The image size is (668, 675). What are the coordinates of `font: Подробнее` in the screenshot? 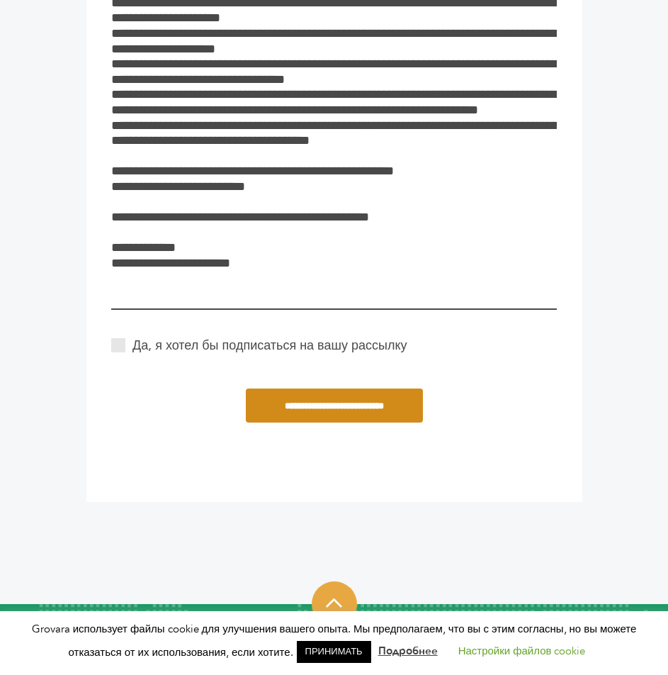 It's located at (408, 651).